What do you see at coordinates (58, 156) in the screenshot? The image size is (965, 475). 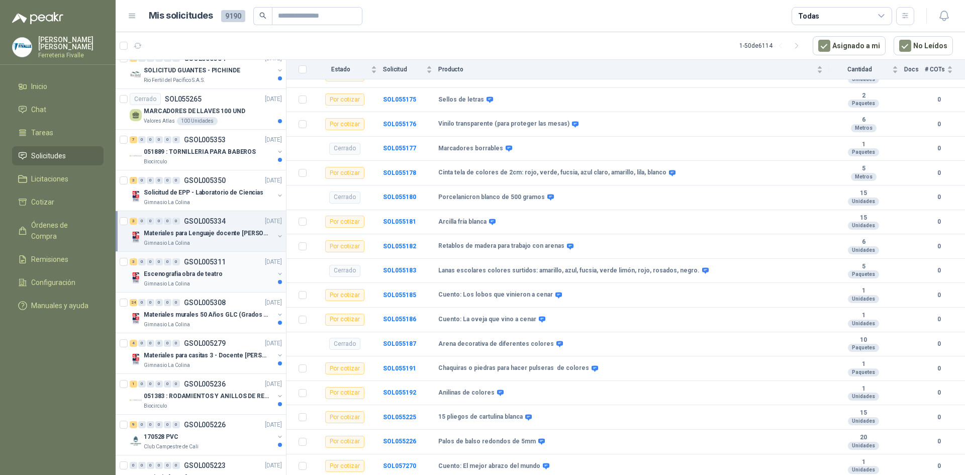 I see `a: Solicitudes` at bounding box center [58, 156].